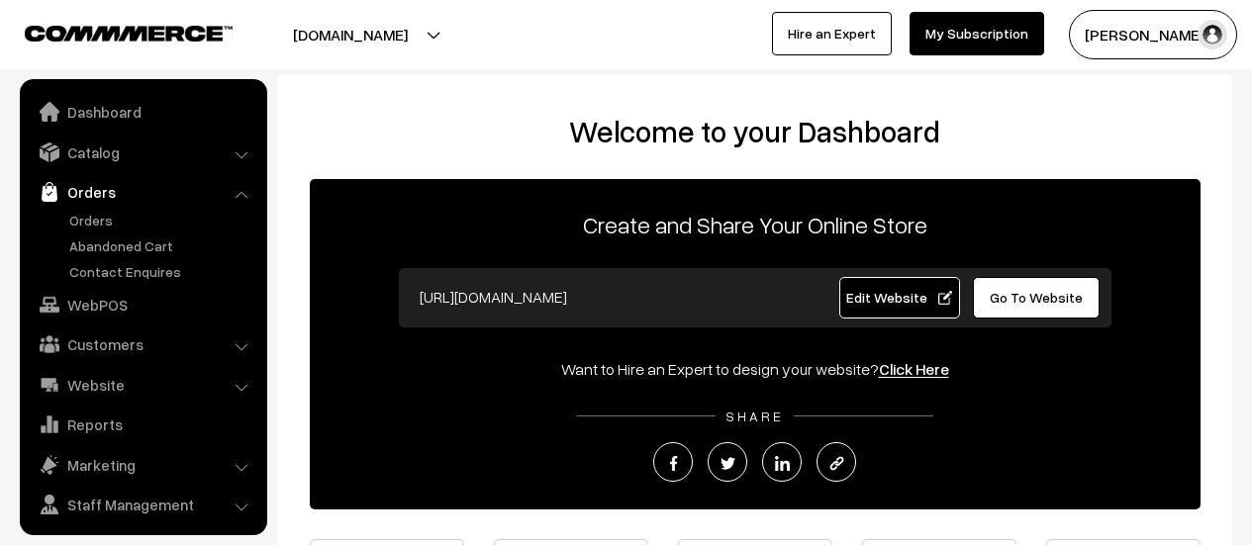  Describe the element at coordinates (831, 34) in the screenshot. I see `a: Hire an Expert` at that location.